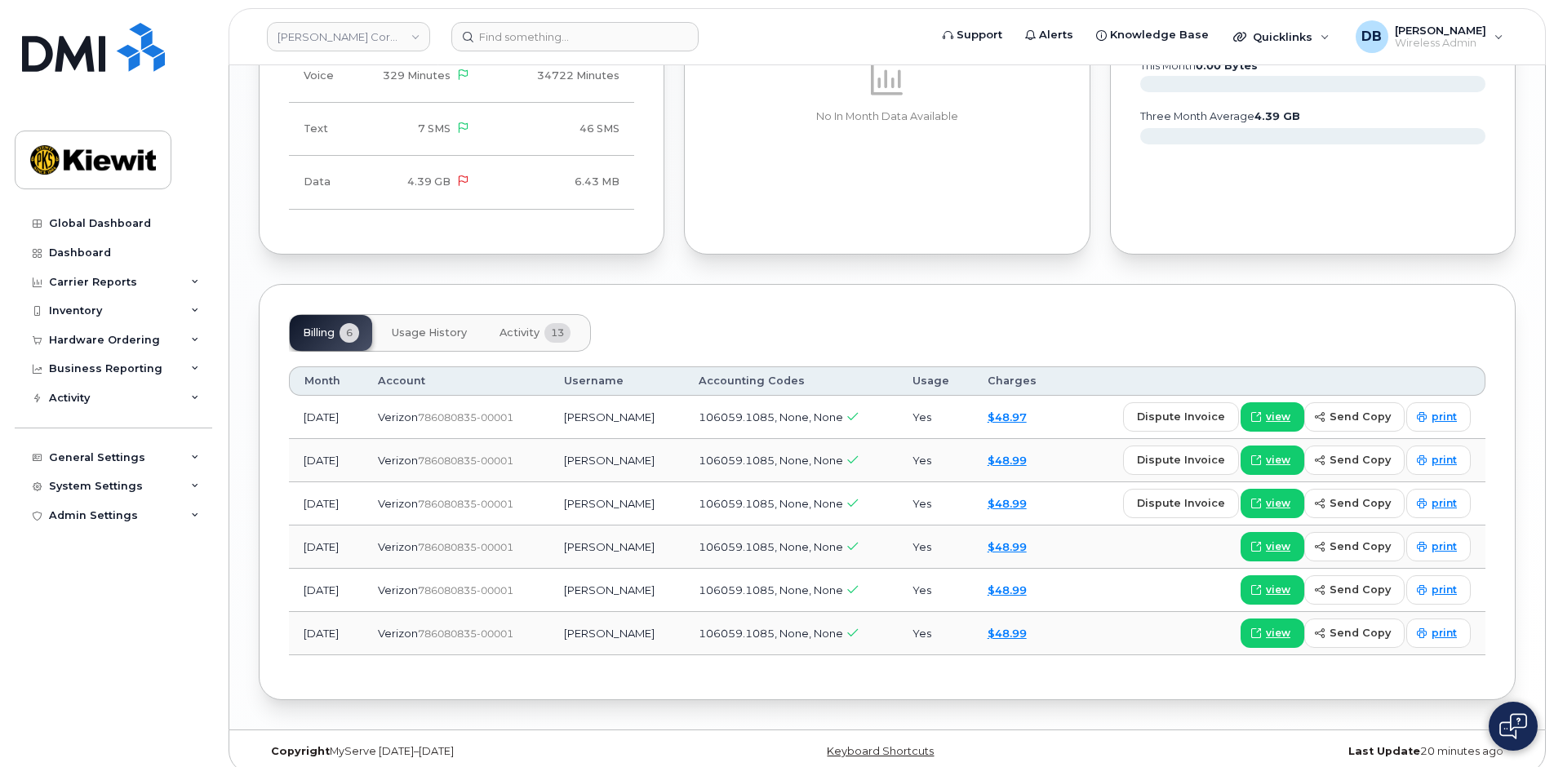 The height and width of the screenshot is (767, 1554). I want to click on th: Charges, so click(1017, 381).